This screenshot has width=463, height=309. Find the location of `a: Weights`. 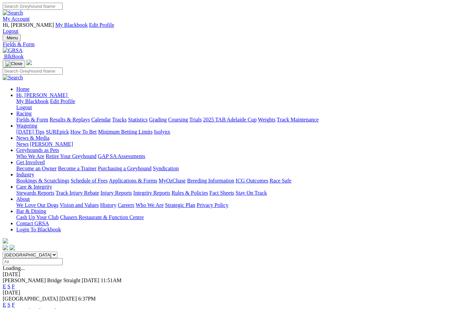

a: Weights is located at coordinates (267, 119).